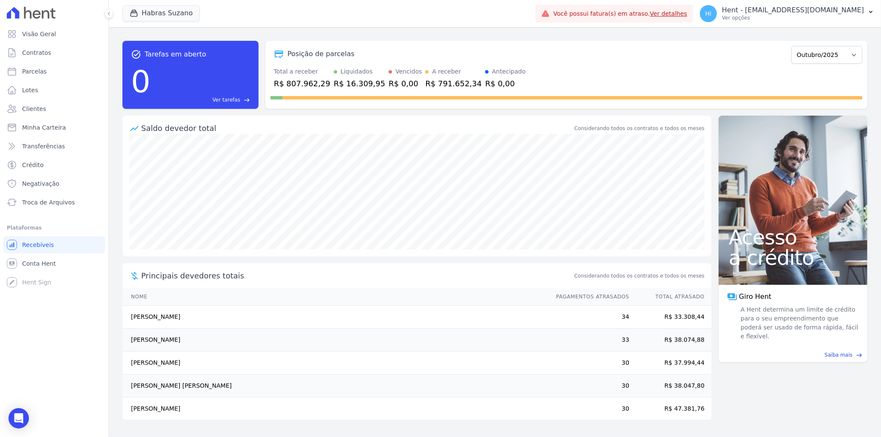 The height and width of the screenshot is (437, 881). What do you see at coordinates (359, 83) in the screenshot?
I see `div: R$ 16.309,95` at bounding box center [359, 83].